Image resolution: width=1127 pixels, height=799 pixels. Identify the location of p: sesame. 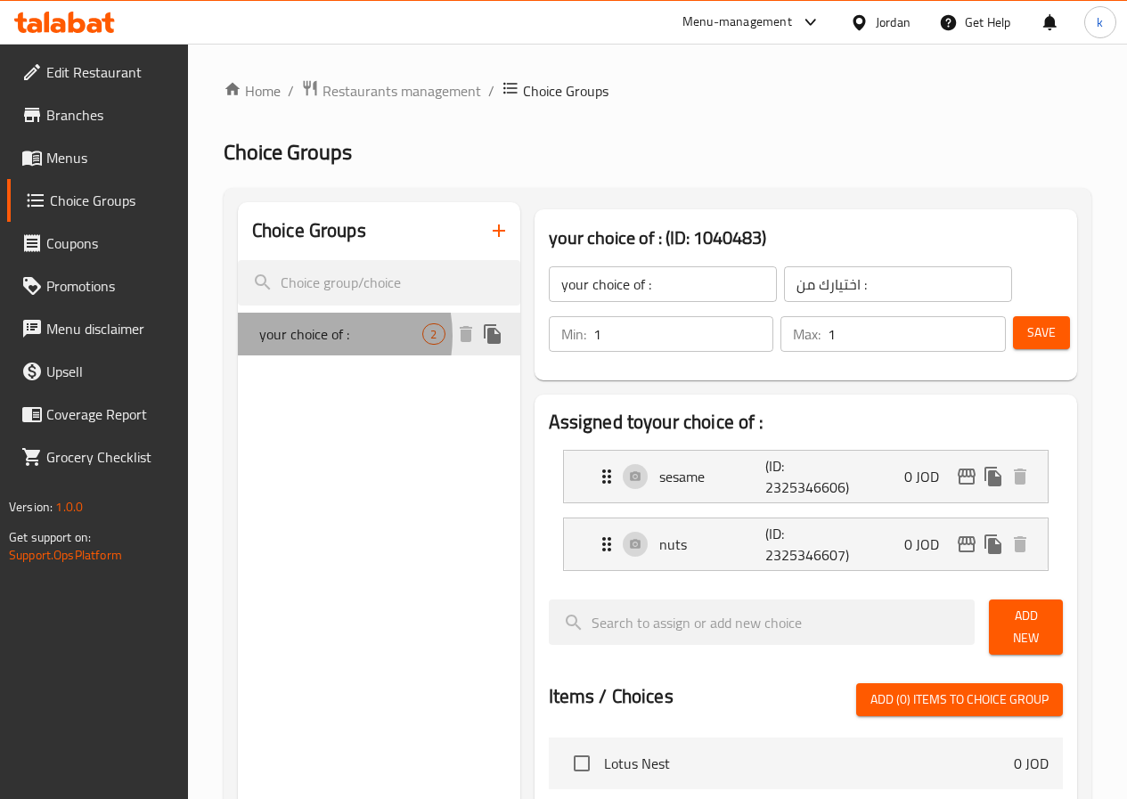
(713, 477).